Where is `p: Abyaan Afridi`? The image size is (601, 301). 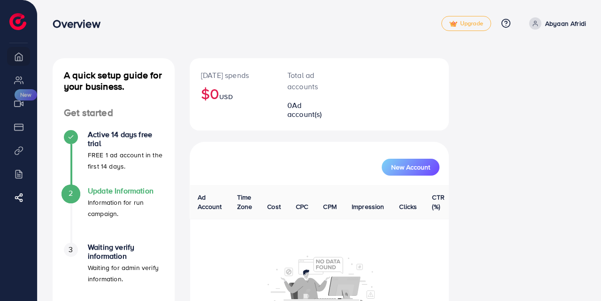 p: Abyaan Afridi is located at coordinates (565, 23).